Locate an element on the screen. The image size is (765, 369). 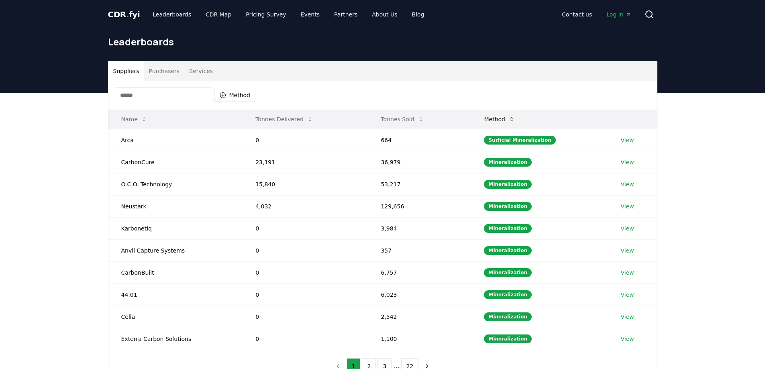
td: Karbonetiq is located at coordinates (176, 228).